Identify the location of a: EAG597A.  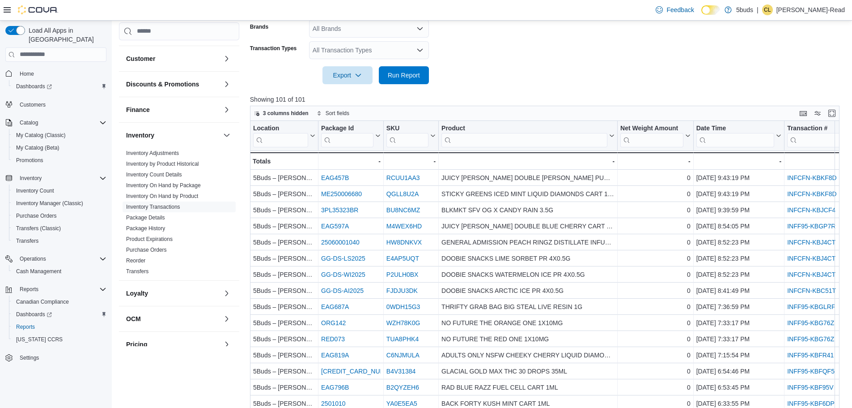
(335, 226).